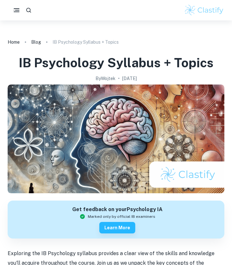 The height and width of the screenshot is (265, 232). Describe the element at coordinates (116, 62) in the screenshot. I see `h1: IB Psychology Syllabus + Topics` at that location.